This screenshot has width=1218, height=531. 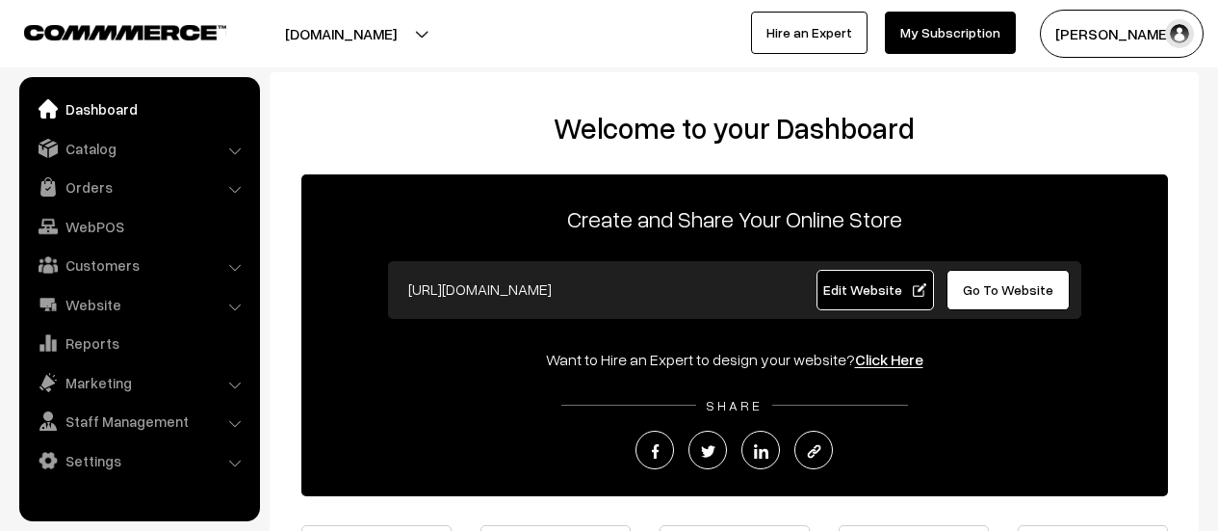 I want to click on a: Edit Website, so click(x=875, y=290).